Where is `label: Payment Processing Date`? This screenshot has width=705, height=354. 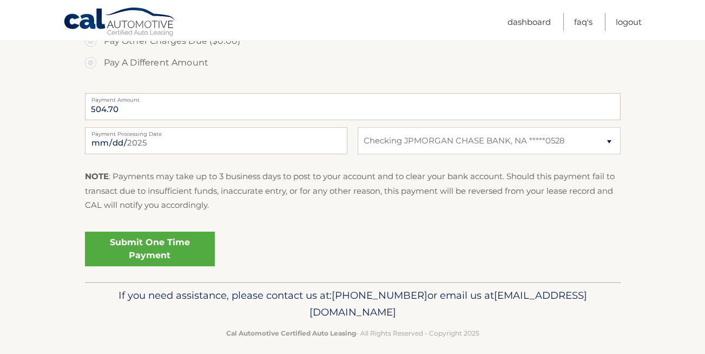 label: Payment Processing Date is located at coordinates (216, 132).